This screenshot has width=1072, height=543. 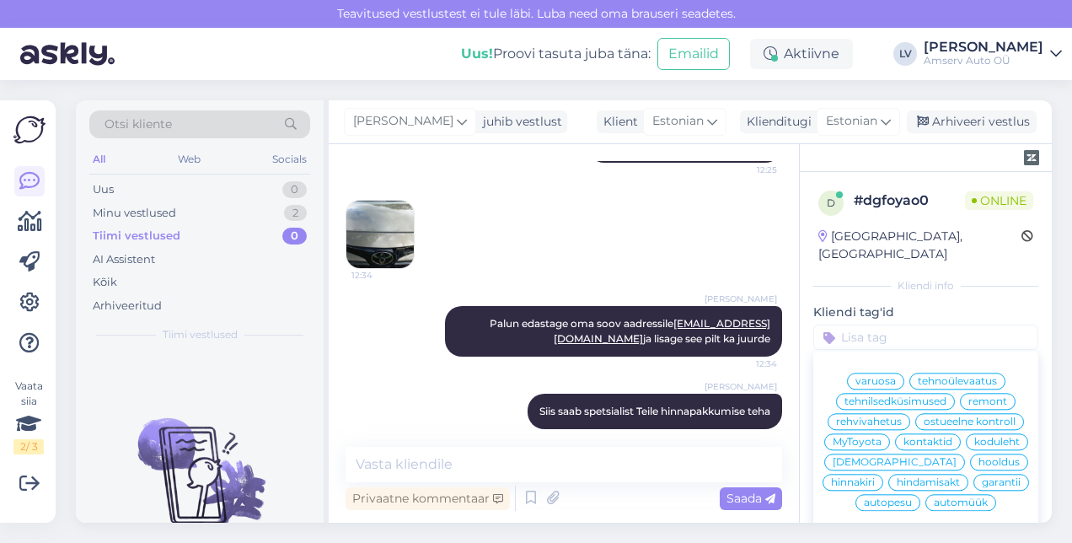 I want to click on div: Socials, so click(x=289, y=159).